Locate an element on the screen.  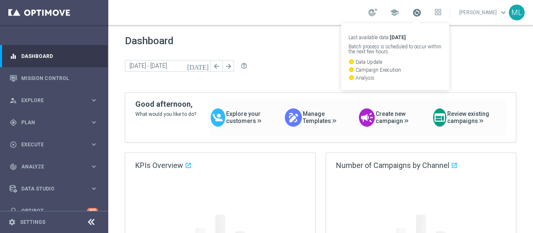
button: lightbulb Optibot +10 is located at coordinates (54, 211).